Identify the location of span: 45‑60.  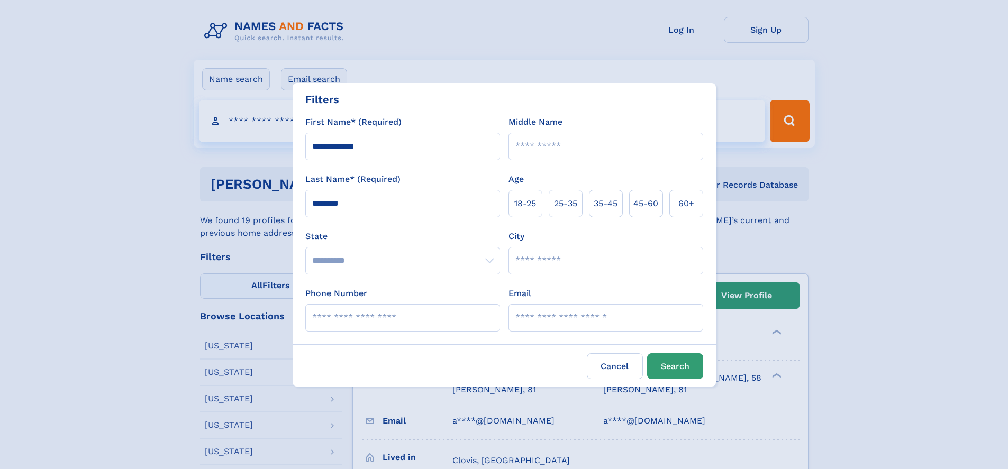
(645, 204).